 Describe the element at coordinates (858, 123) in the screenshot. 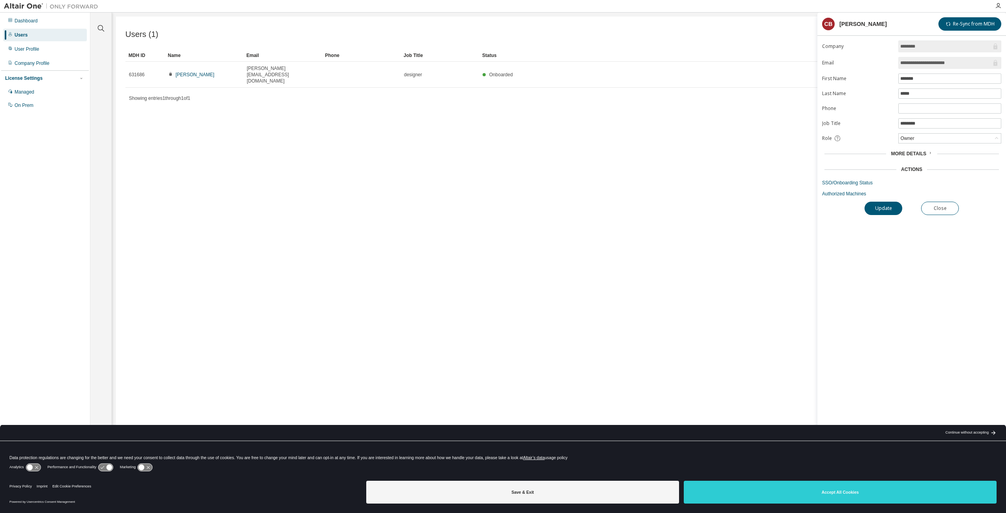

I see `label: Job Title` at that location.